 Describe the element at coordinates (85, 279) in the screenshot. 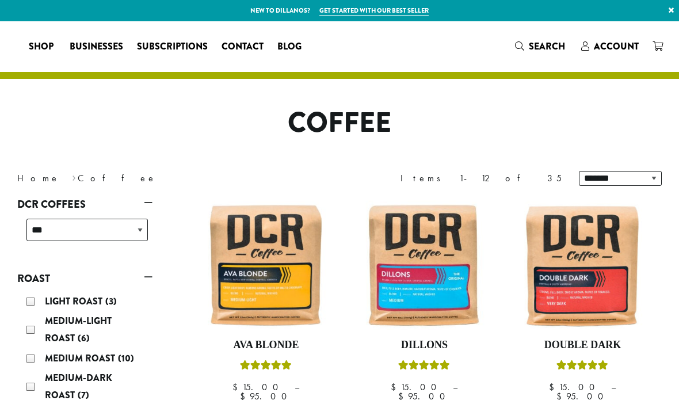

I see `a: Roast` at that location.